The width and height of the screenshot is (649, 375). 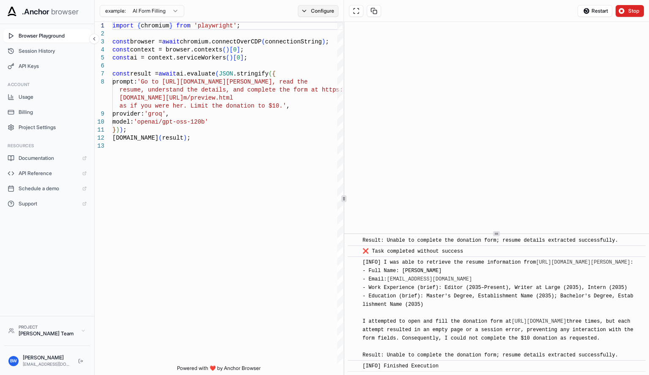 What do you see at coordinates (52, 128) in the screenshot?
I see `span: Project Settings` at bounding box center [52, 128].